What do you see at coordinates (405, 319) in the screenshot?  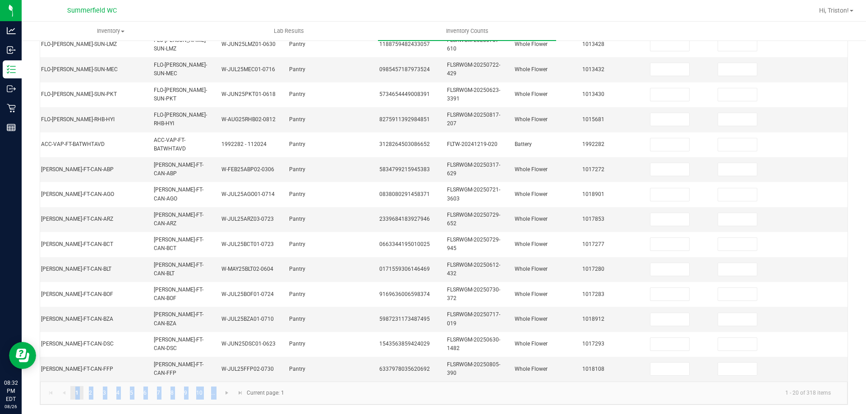 I see `span: 5987231173487495` at bounding box center [405, 319].